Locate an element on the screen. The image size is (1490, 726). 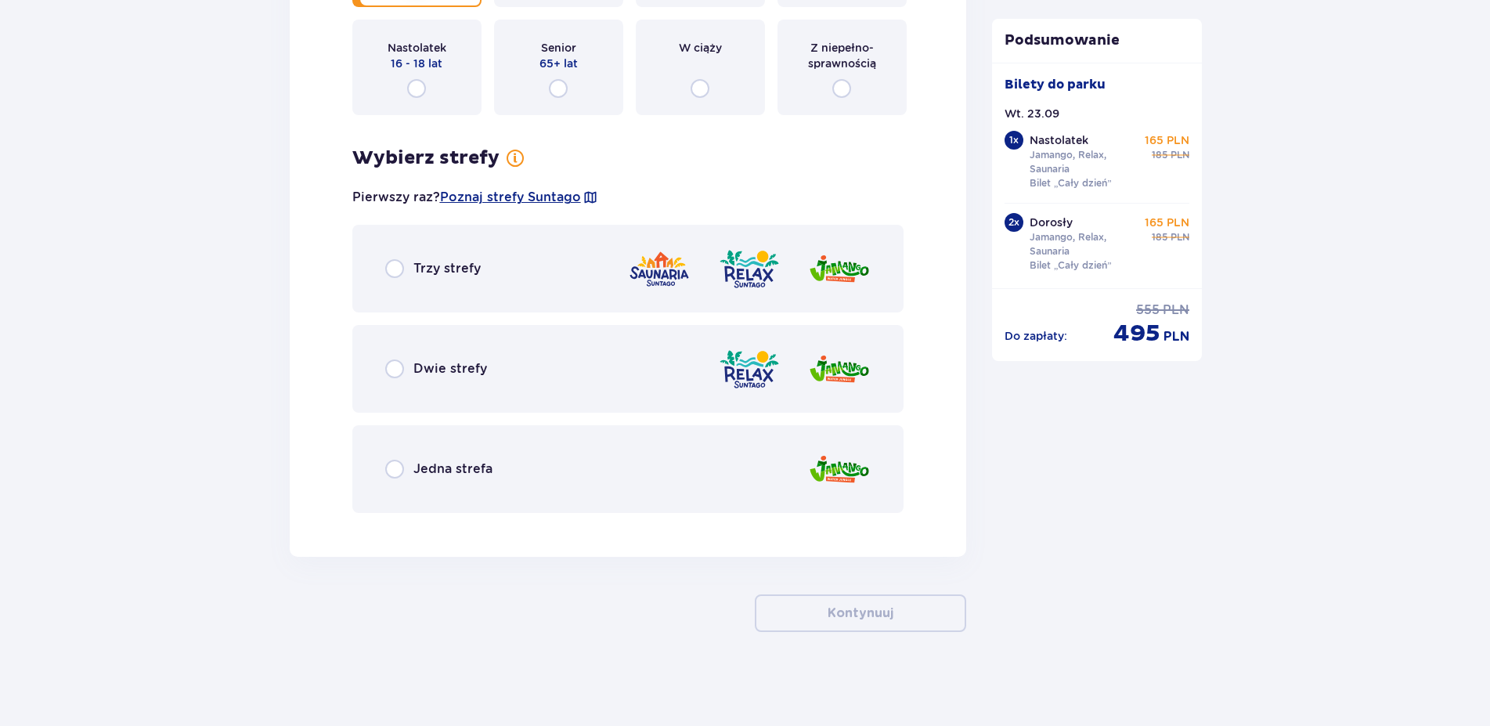
p: Wt. 23.09 is located at coordinates (1032, 114).